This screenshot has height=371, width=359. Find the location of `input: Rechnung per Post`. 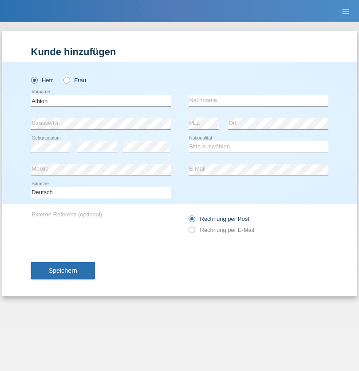

input: Rechnung per Post is located at coordinates (191, 221).